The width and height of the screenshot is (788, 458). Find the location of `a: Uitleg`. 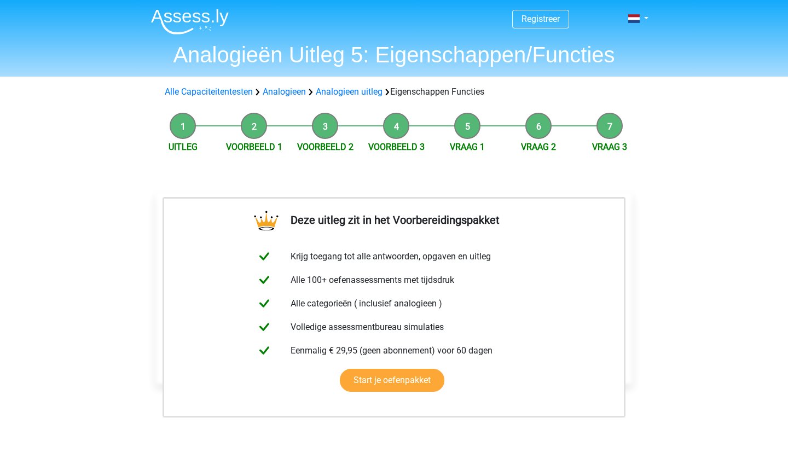

a: Uitleg is located at coordinates (183, 147).